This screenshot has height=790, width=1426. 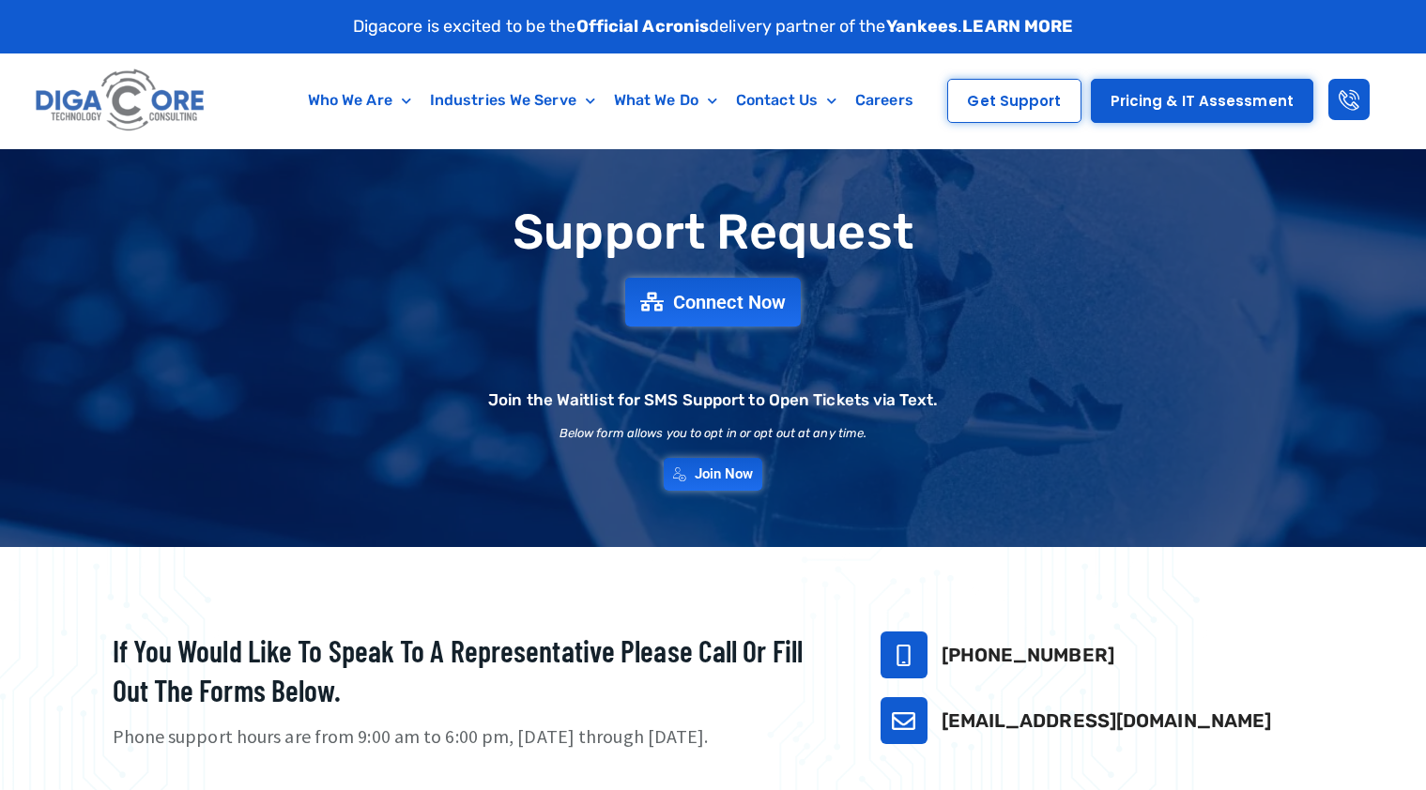 What do you see at coordinates (712, 400) in the screenshot?
I see `h2: Join the Waitlist for SMS Support to Open Tickets via Text.` at bounding box center [712, 400].